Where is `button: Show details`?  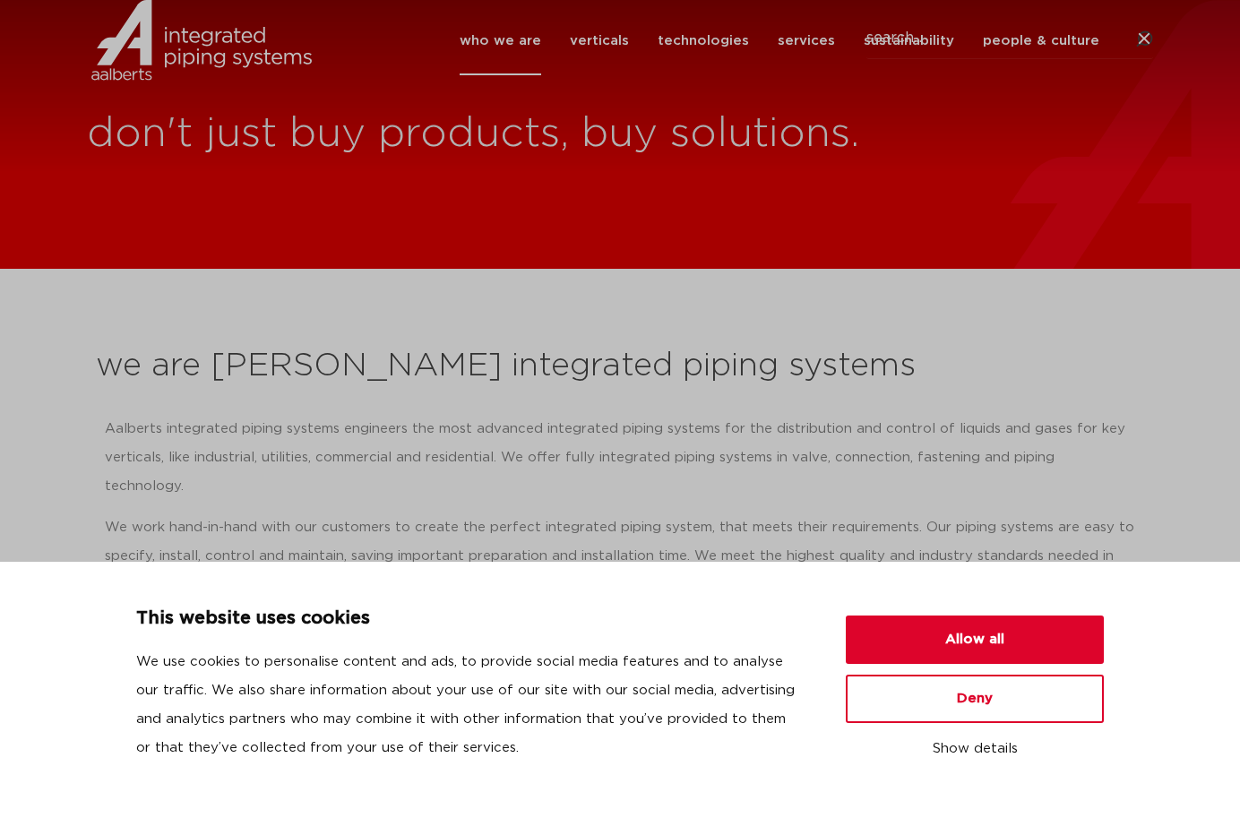 button: Show details is located at coordinates (975, 749).